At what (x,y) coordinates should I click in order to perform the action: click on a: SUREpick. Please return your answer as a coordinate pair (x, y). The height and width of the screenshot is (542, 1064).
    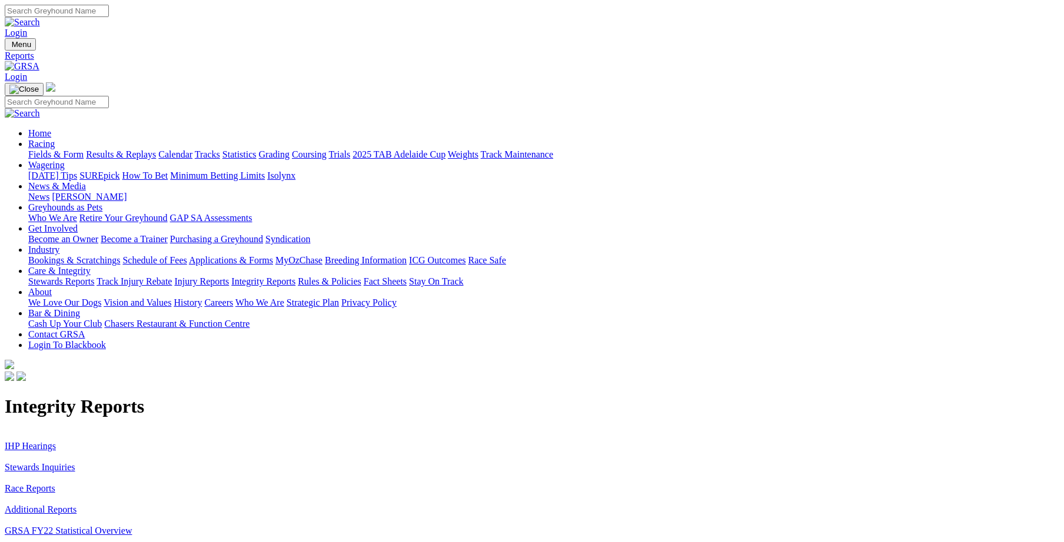
    Looking at the image, I should click on (99, 175).